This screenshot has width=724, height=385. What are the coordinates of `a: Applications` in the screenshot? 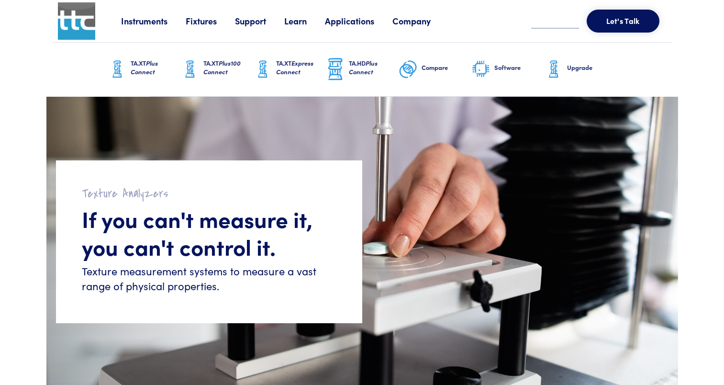 It's located at (358, 21).